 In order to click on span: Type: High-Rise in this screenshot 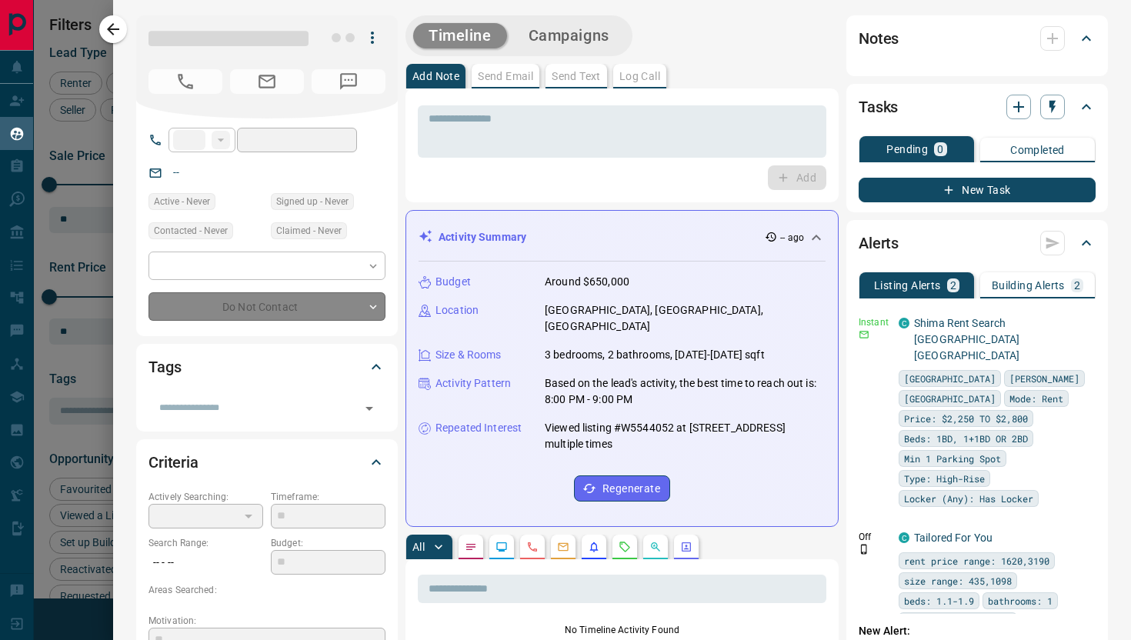, I will do `click(944, 479)`.